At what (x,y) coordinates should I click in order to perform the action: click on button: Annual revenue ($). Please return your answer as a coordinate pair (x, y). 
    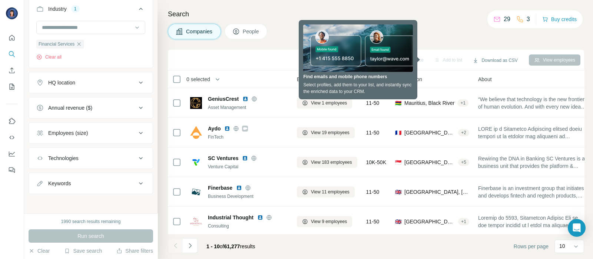
    Looking at the image, I should click on (91, 108).